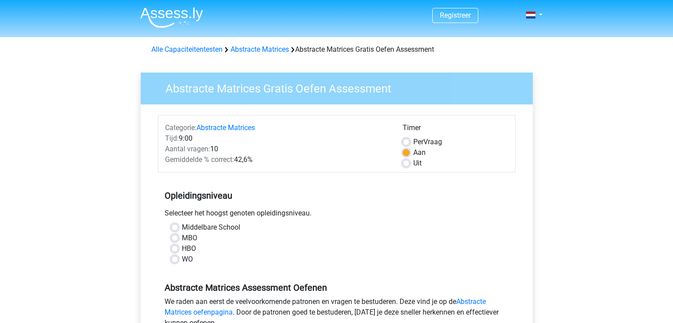 This screenshot has width=673, height=323. I want to click on a: Registreer, so click(456, 15).